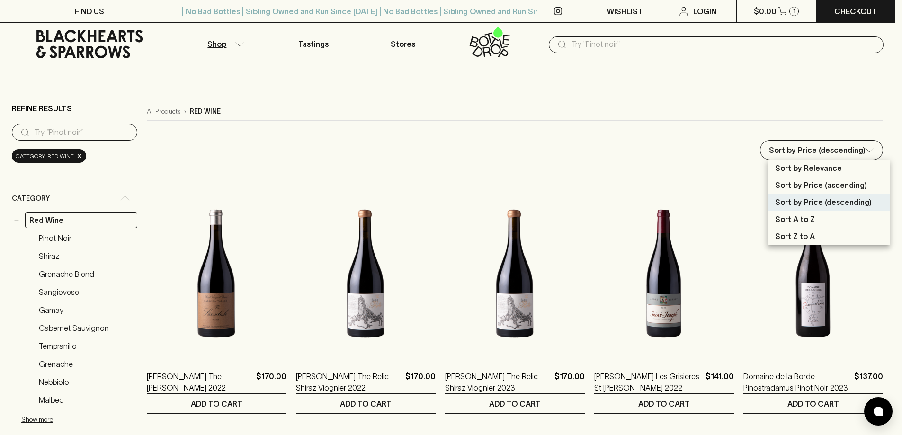  I want to click on p: Sort Z to A, so click(795, 236).